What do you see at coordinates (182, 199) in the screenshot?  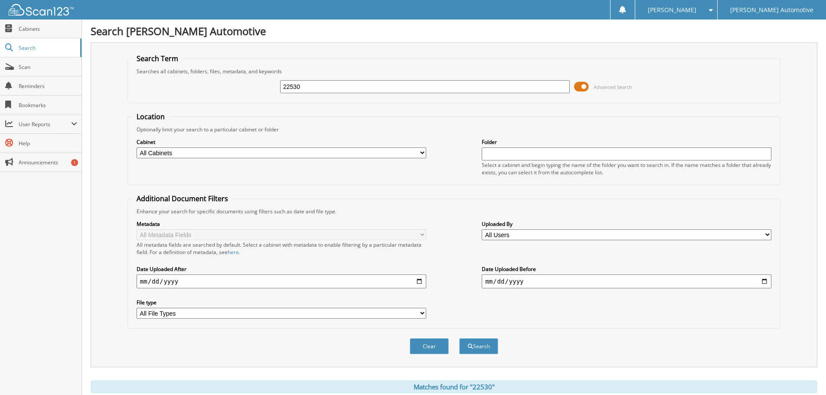 I see `legend: Additional Document Filters` at bounding box center [182, 199].